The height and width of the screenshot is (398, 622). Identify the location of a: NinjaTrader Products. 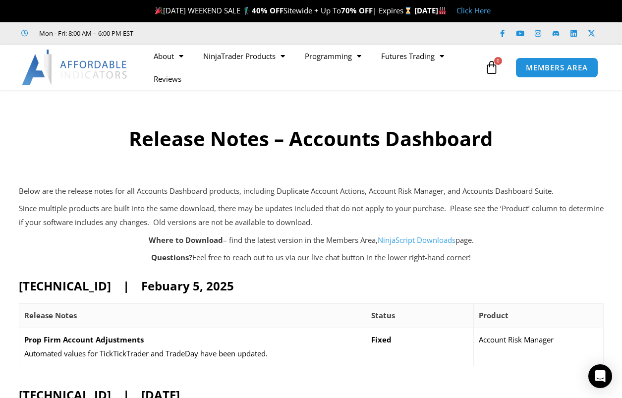
(244, 56).